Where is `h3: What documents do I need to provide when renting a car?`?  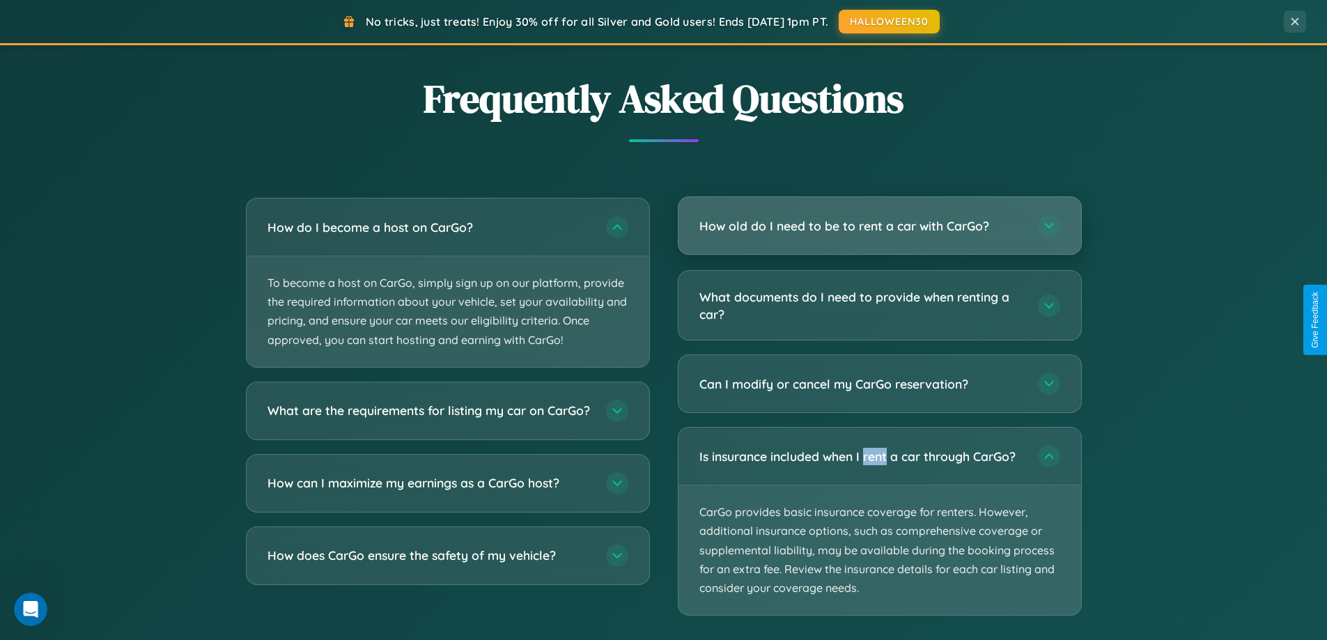 h3: What documents do I need to provide when renting a car? is located at coordinates (862, 305).